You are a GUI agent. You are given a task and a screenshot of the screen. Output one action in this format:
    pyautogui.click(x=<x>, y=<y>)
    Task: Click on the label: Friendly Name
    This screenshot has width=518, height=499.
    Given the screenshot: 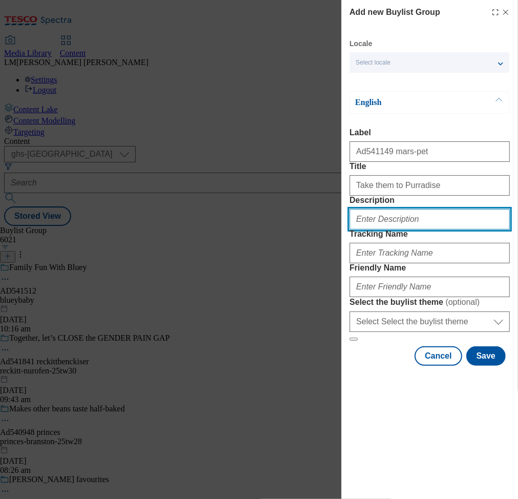 What is the action you would take?
    pyautogui.click(x=430, y=268)
    